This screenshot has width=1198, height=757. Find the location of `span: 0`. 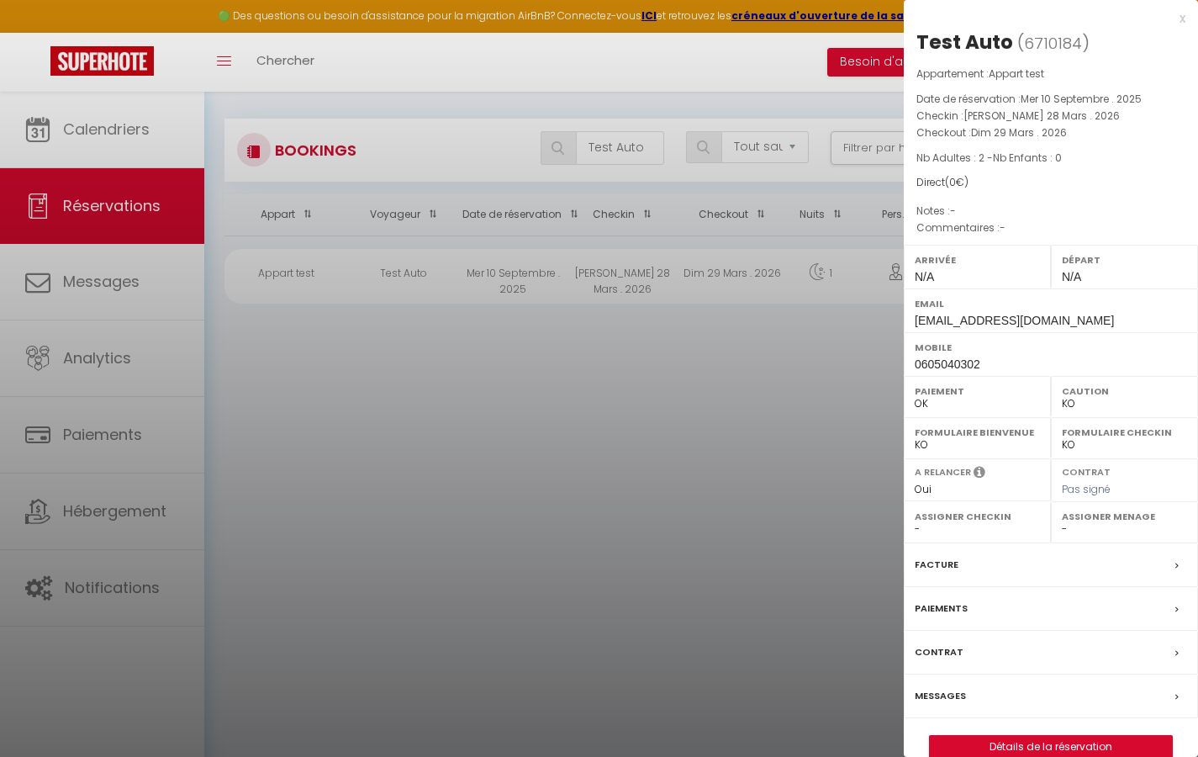

span: 0 is located at coordinates (953, 182).